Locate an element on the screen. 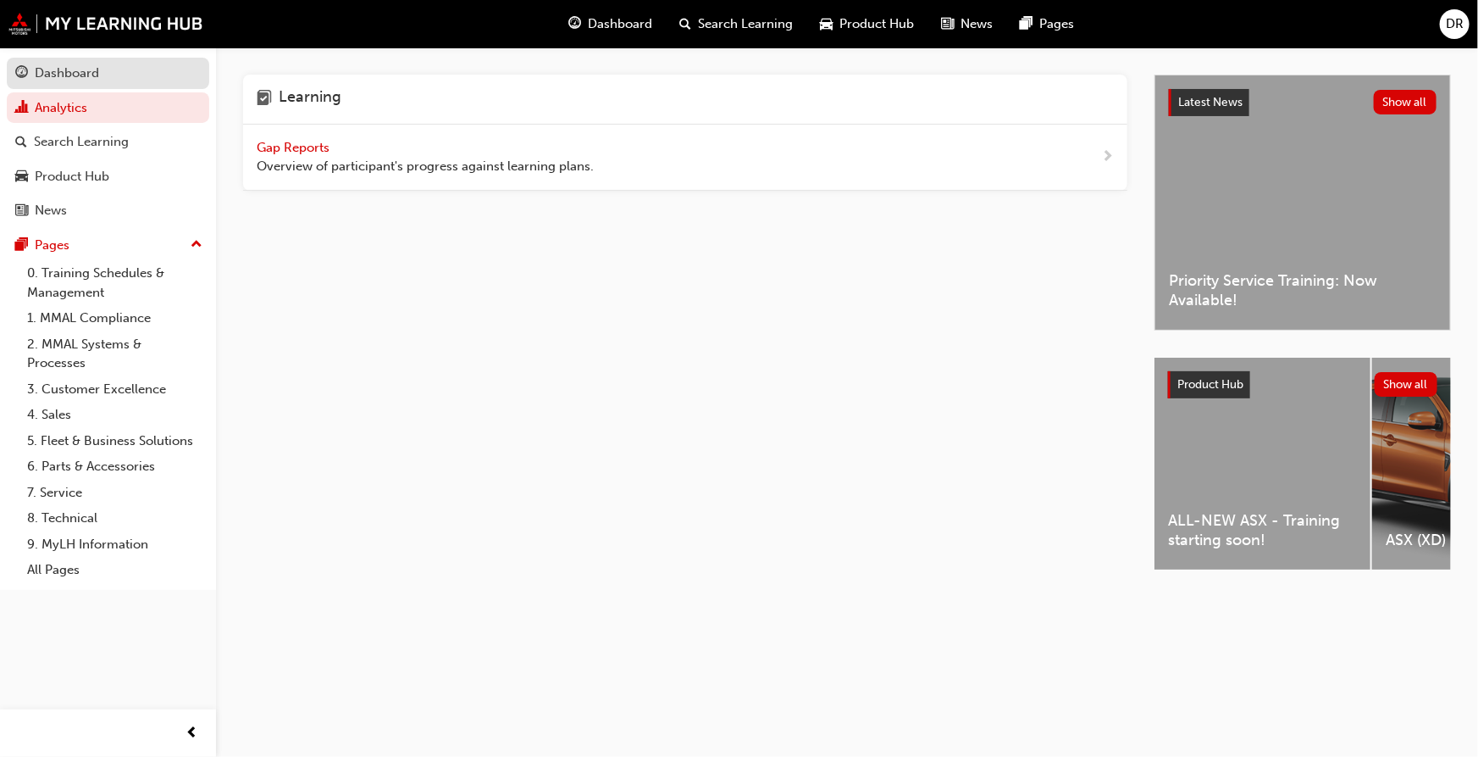 Image resolution: width=1478 pixels, height=757 pixels. span: ALL-NEW ASX - Training starting soon! is located at coordinates (1262, 530).